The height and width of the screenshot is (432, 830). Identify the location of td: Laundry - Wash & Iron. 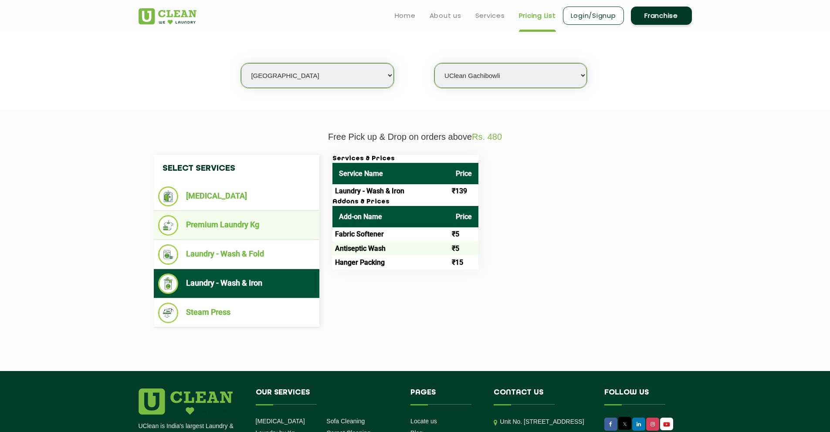
(391, 191).